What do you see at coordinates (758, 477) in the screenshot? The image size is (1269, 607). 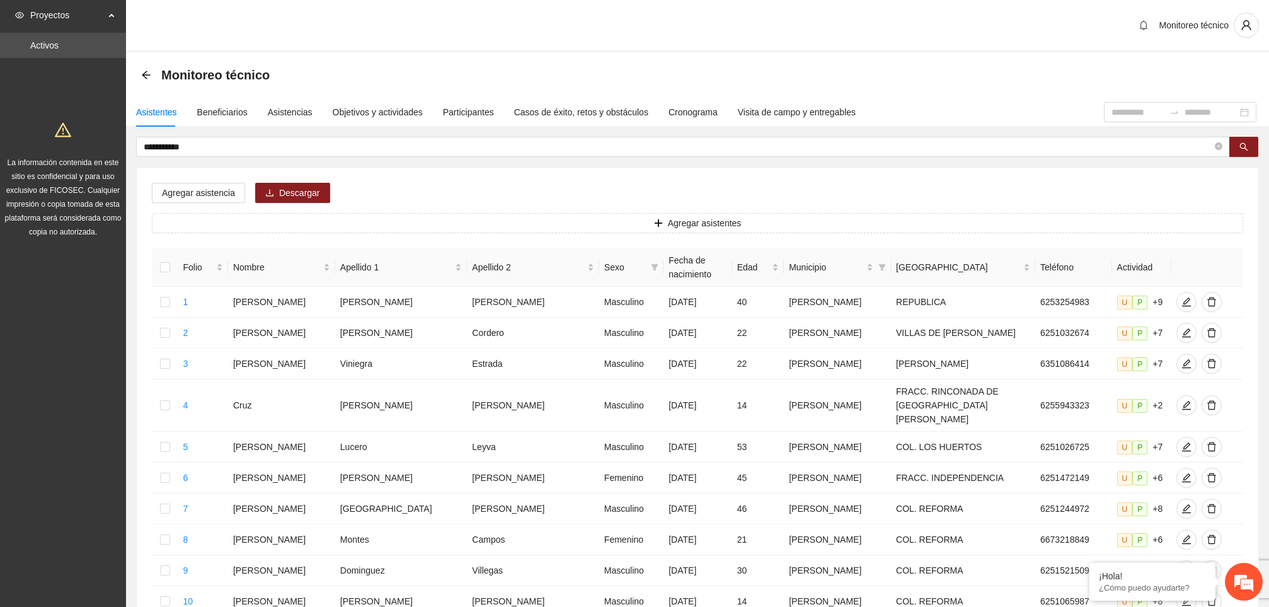 I see `td: 45` at bounding box center [758, 477].